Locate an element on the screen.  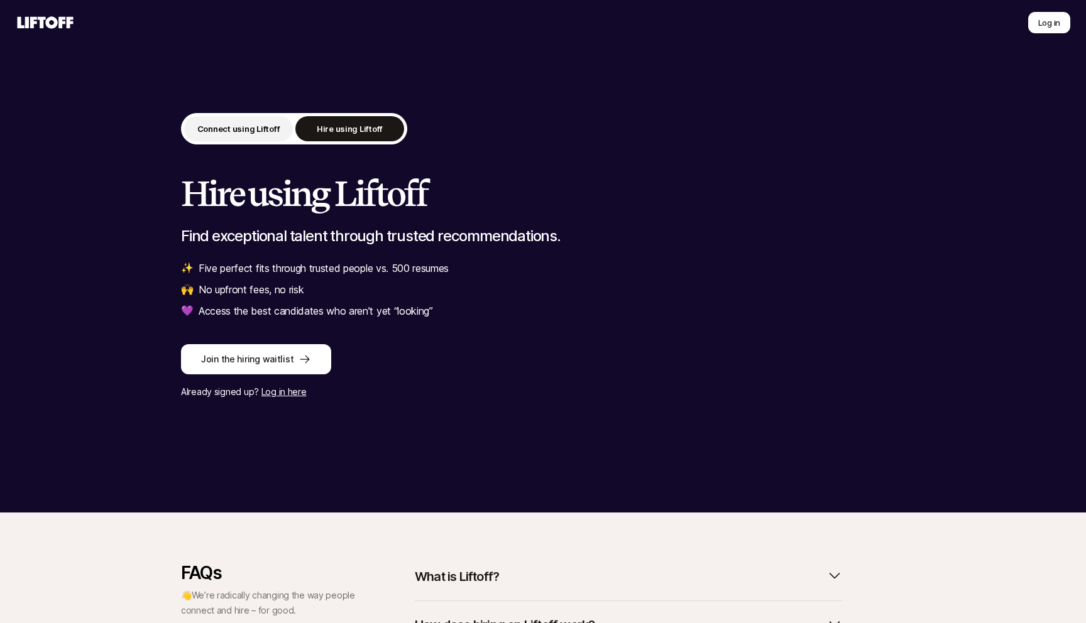
p: Access the best candidates who aren’t yet “looking” is located at coordinates (315, 311).